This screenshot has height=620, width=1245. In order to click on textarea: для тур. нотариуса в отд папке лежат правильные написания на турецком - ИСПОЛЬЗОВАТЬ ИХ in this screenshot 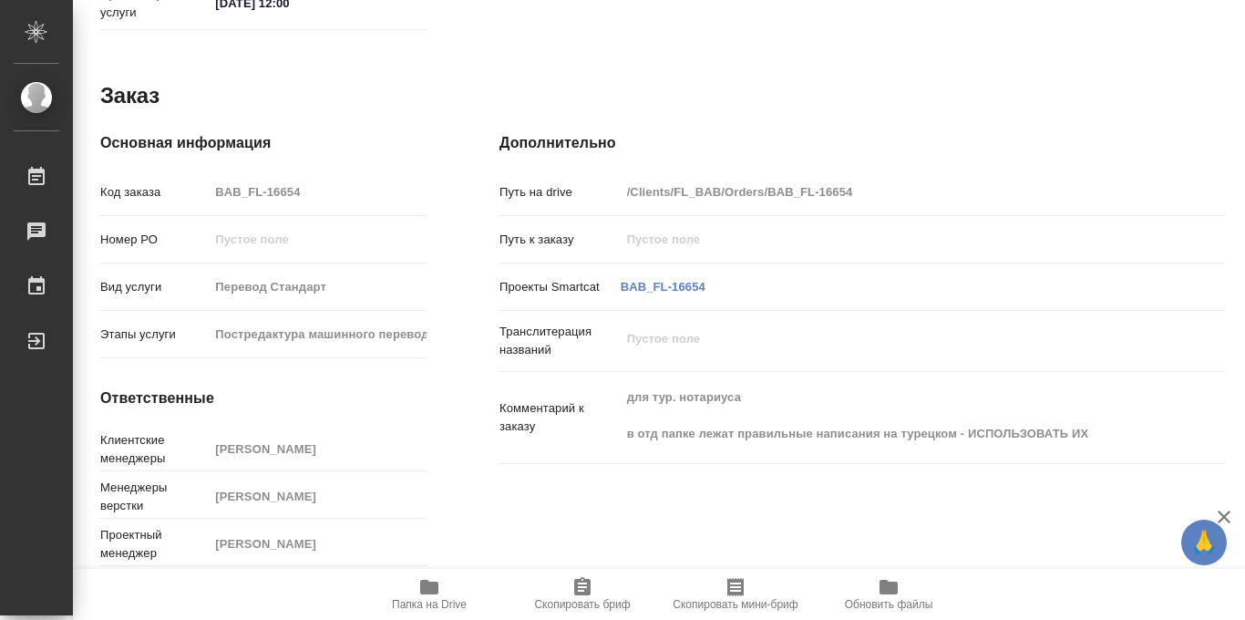, I will do `click(892, 415)`.